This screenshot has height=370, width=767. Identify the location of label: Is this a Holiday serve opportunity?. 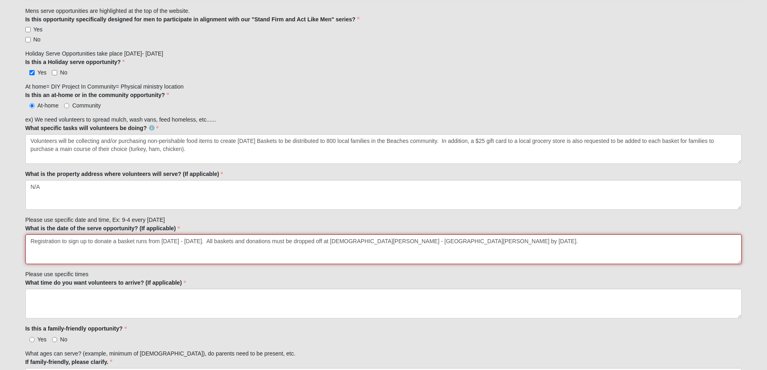
(75, 62).